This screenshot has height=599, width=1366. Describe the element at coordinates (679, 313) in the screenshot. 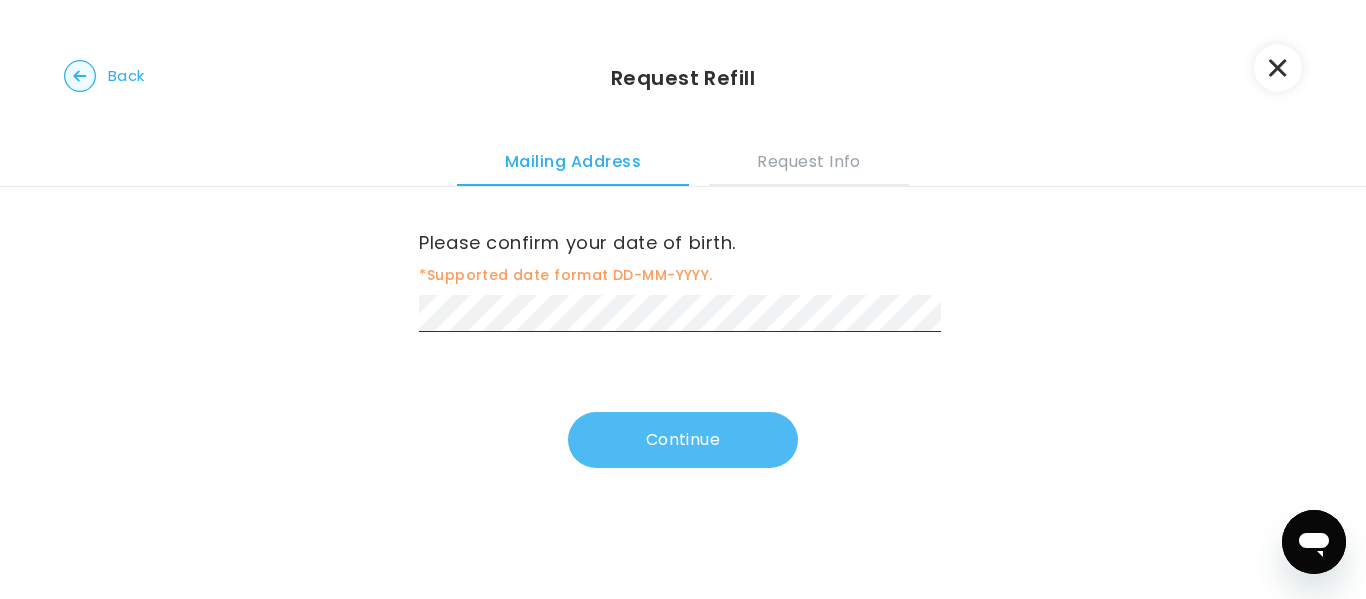

I see `input: DOB` at that location.